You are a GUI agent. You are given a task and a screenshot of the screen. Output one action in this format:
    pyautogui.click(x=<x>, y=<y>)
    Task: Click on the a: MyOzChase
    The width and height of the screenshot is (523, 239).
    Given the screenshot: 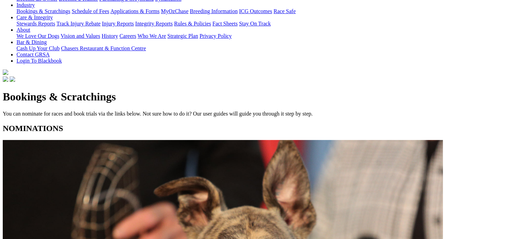 What is the action you would take?
    pyautogui.click(x=175, y=11)
    